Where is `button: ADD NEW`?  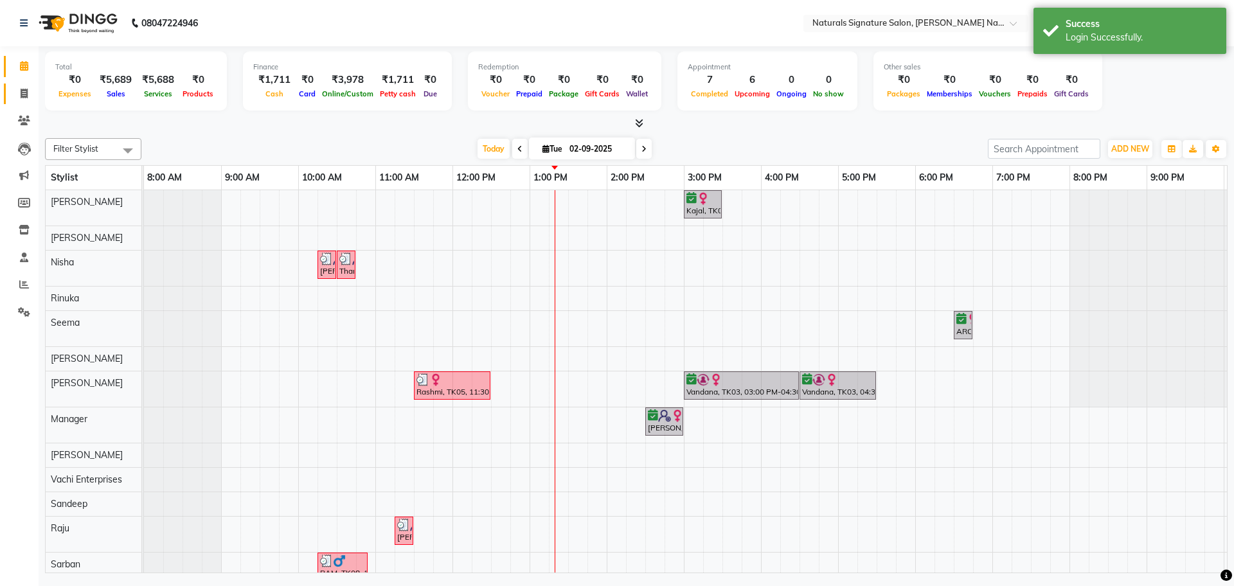
button: ADD NEW is located at coordinates (1130, 149).